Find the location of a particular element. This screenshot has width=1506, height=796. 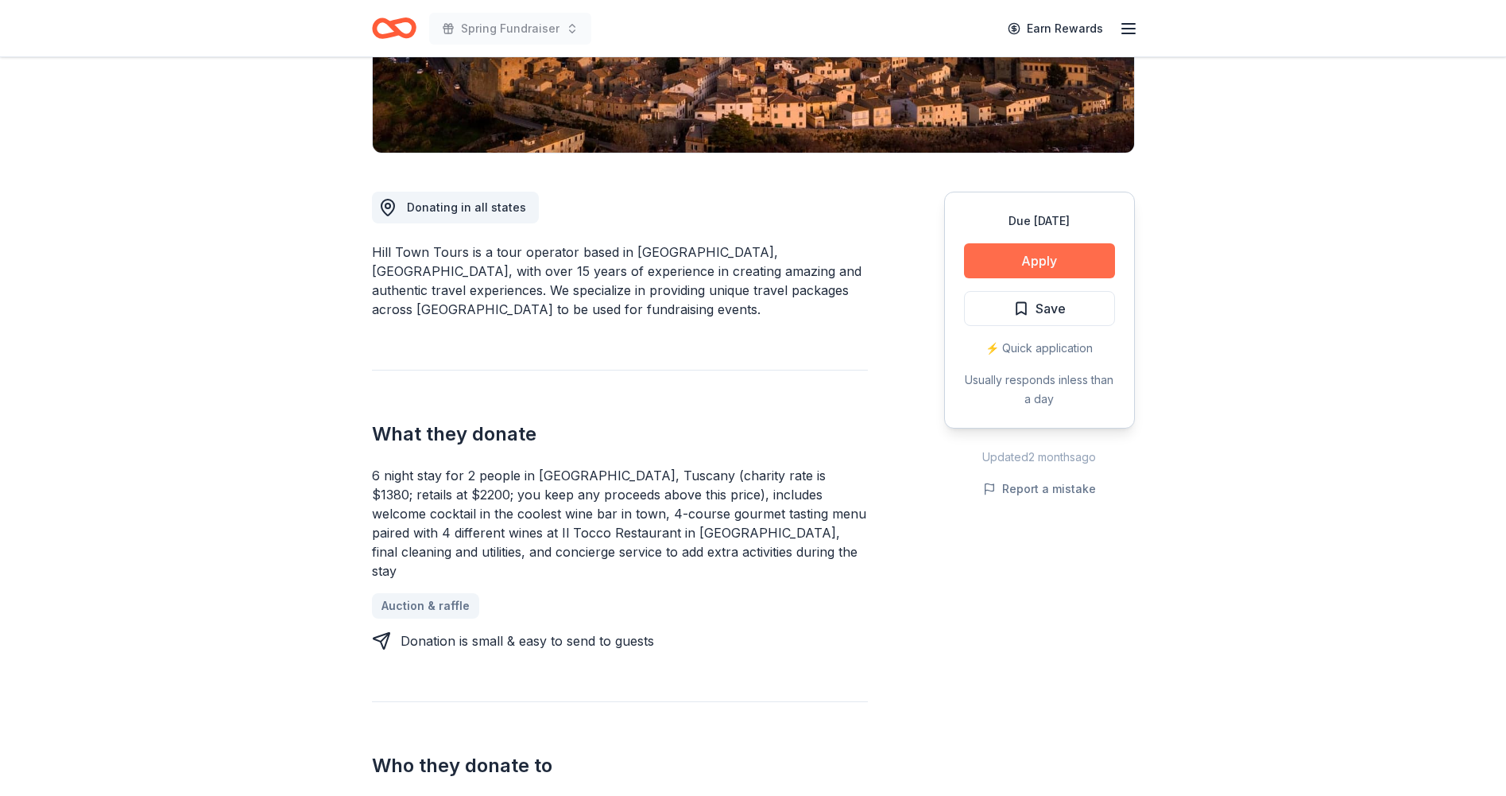

button: Report a mistake is located at coordinates (1040, 489).